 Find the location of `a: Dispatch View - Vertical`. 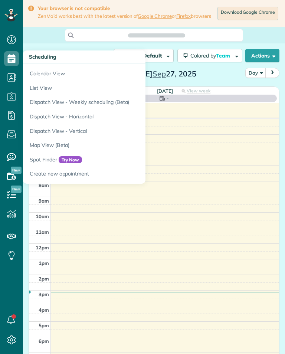

a: Dispatch View - Vertical is located at coordinates (116, 131).